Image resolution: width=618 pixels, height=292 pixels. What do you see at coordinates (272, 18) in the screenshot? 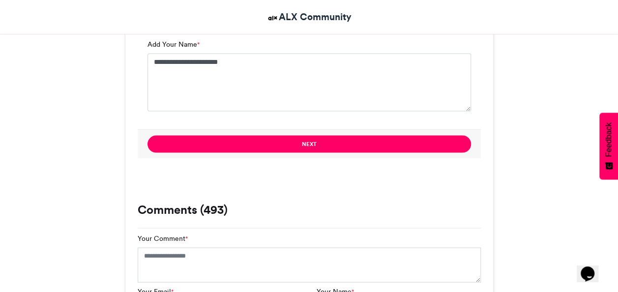
I see `img: ALX Community` at bounding box center [272, 18].